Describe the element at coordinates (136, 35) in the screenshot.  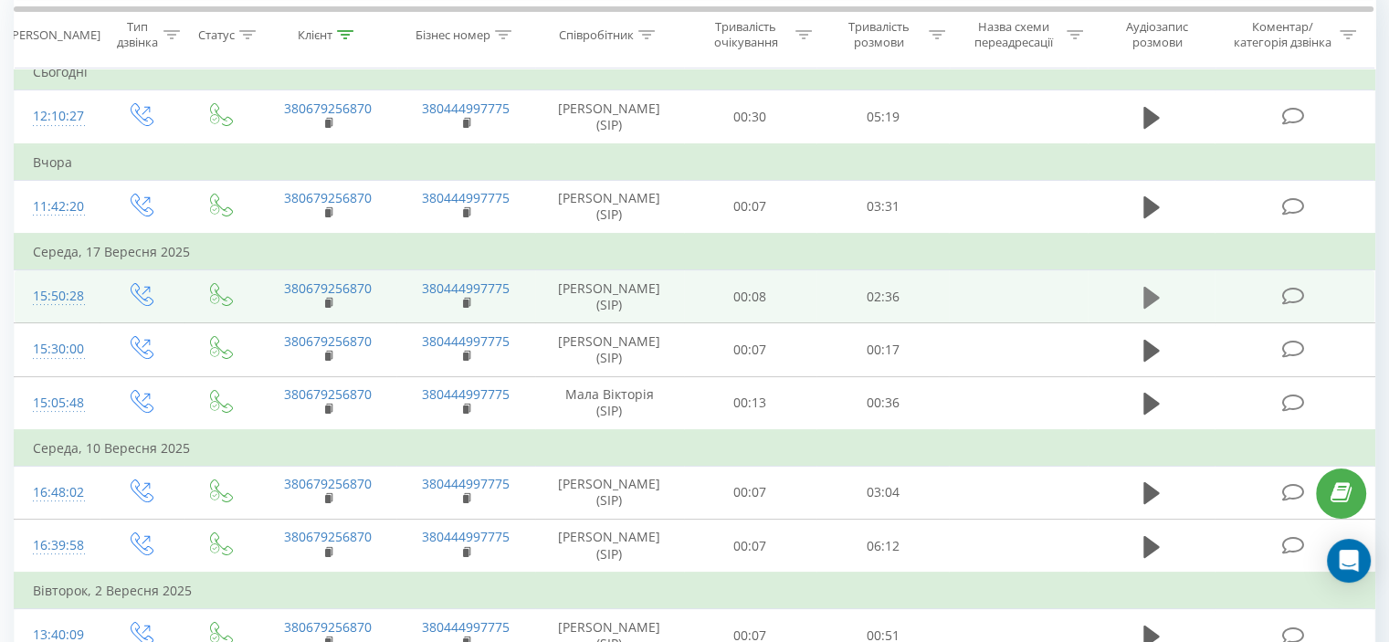
I see `div: Тип дзвінка` at that location.